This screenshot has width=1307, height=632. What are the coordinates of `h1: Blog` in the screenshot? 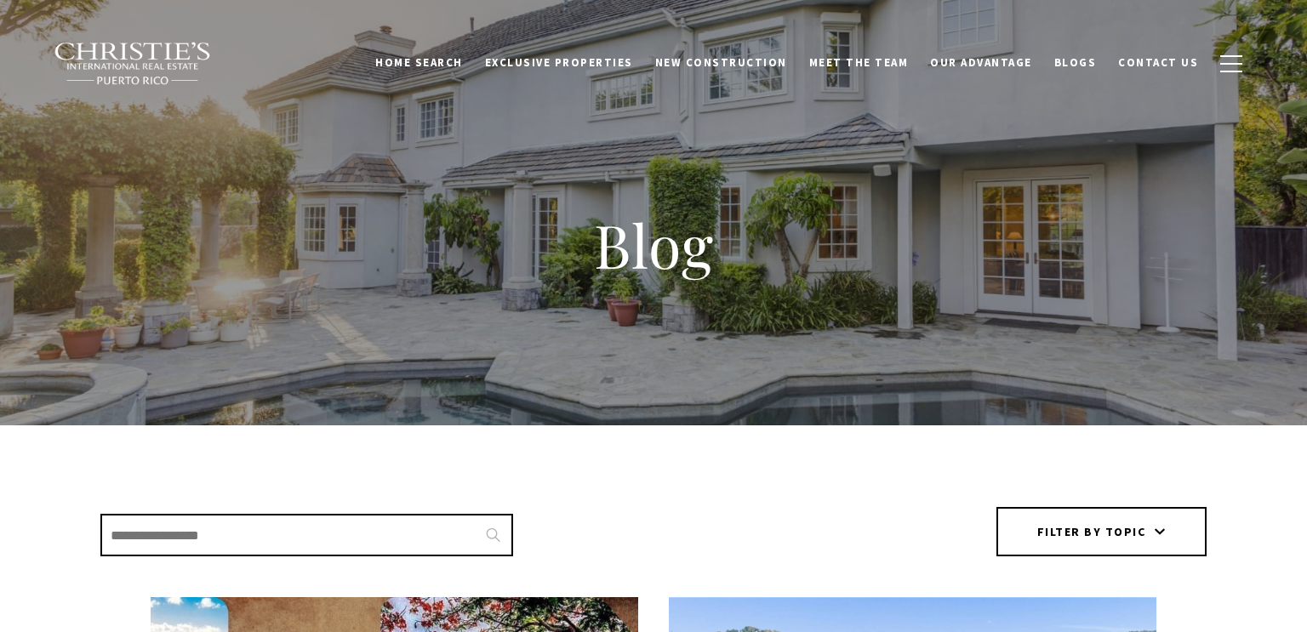 It's located at (654, 245).